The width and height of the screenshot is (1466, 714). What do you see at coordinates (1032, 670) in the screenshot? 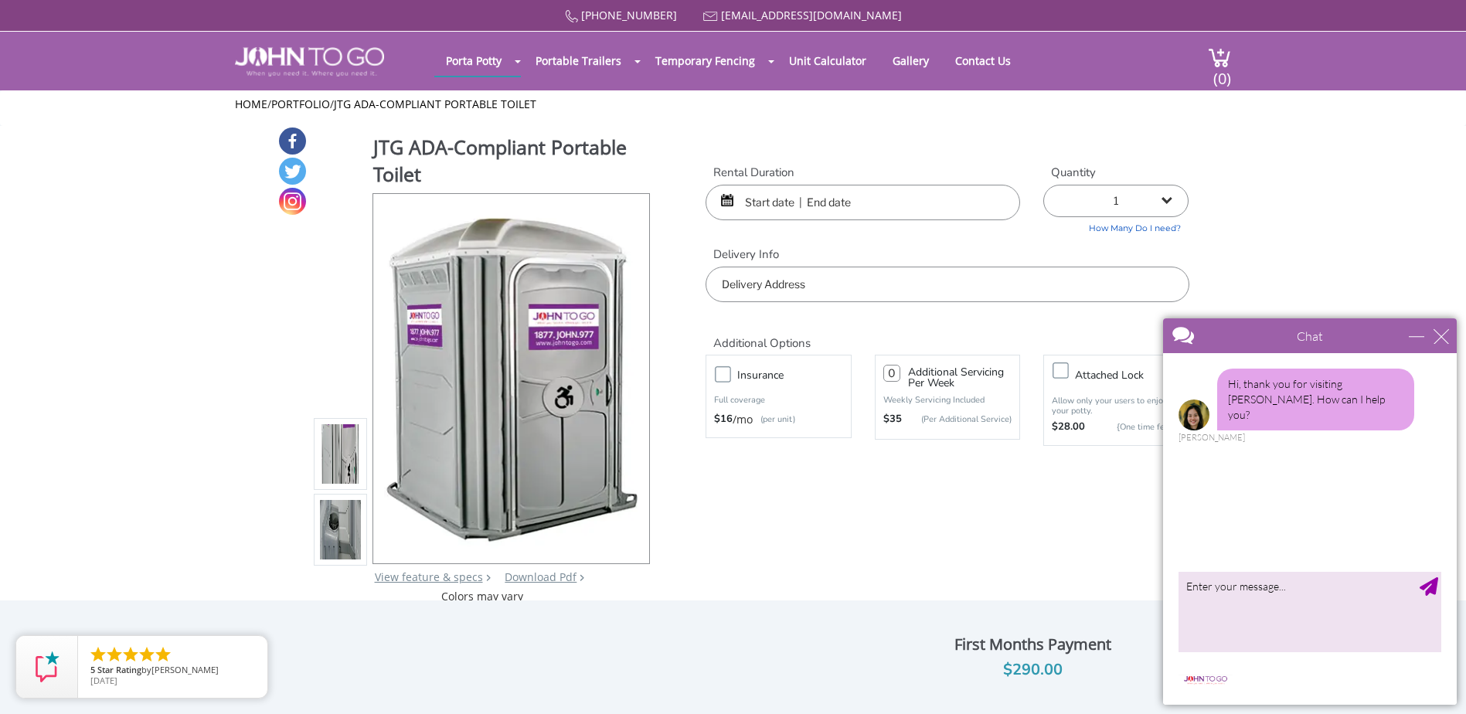
I see `div: $290.00` at bounding box center [1032, 670].